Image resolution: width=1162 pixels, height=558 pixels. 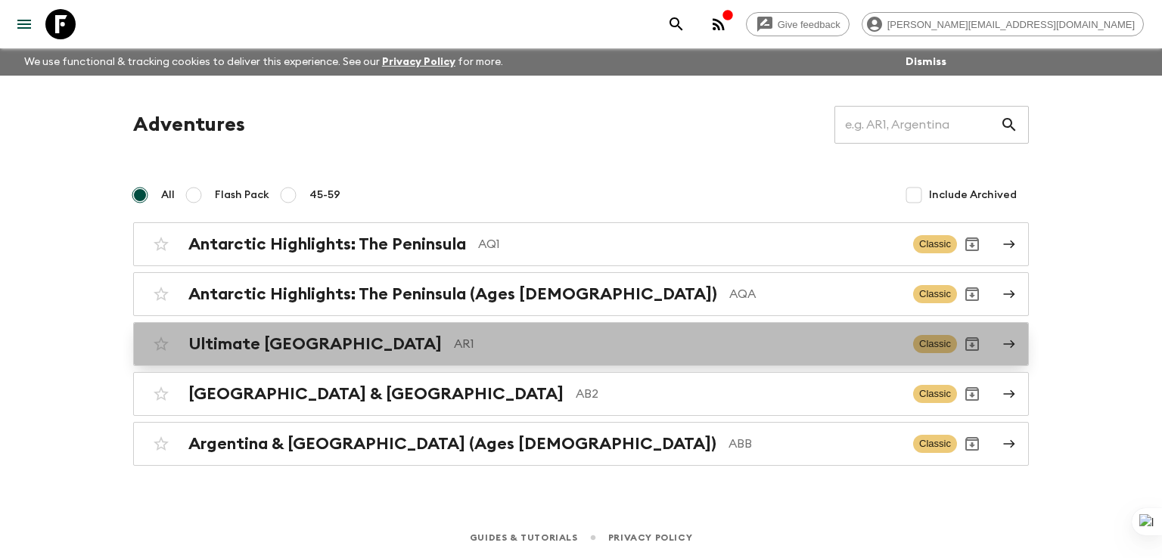 What do you see at coordinates (677, 344) in the screenshot?
I see `p: AR1` at bounding box center [677, 344].